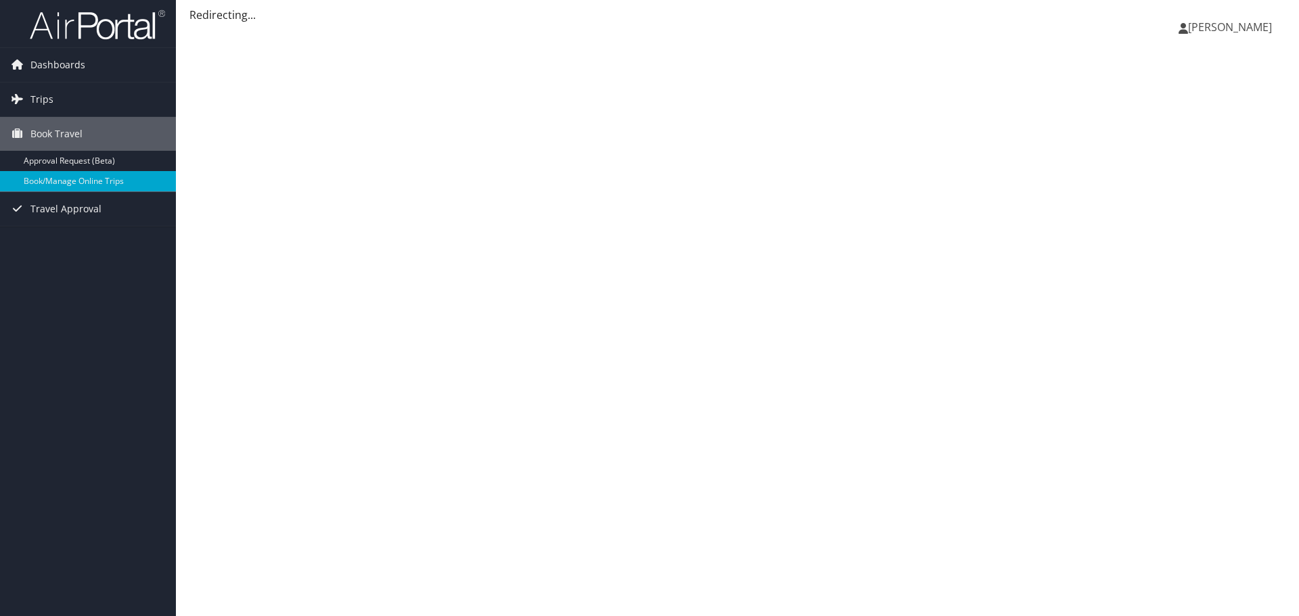  I want to click on span: Dashboards, so click(58, 65).